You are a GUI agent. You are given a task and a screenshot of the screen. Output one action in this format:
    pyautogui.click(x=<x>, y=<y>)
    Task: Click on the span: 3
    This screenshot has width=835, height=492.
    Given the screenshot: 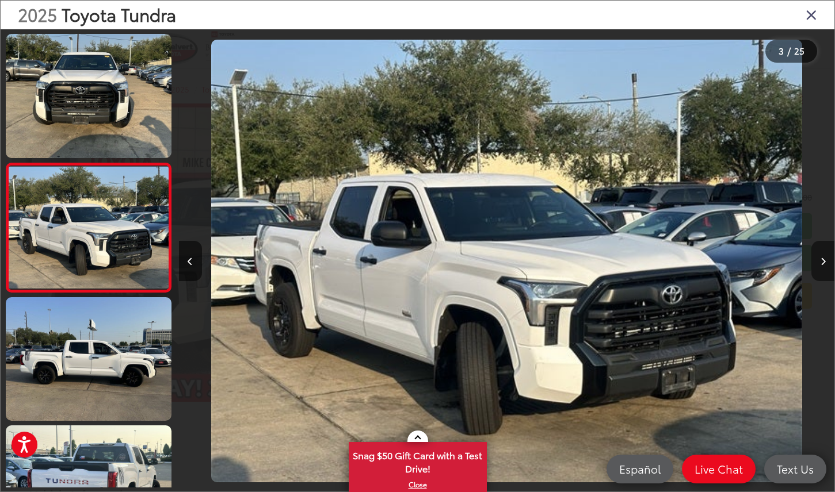 What is the action you would take?
    pyautogui.click(x=781, y=51)
    